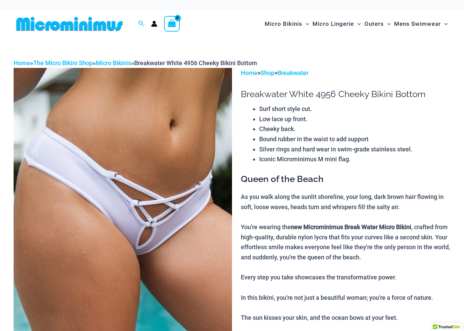 The height and width of the screenshot is (331, 464). I want to click on b: new Microminimus Break Water Micro Bikini, so click(351, 227).